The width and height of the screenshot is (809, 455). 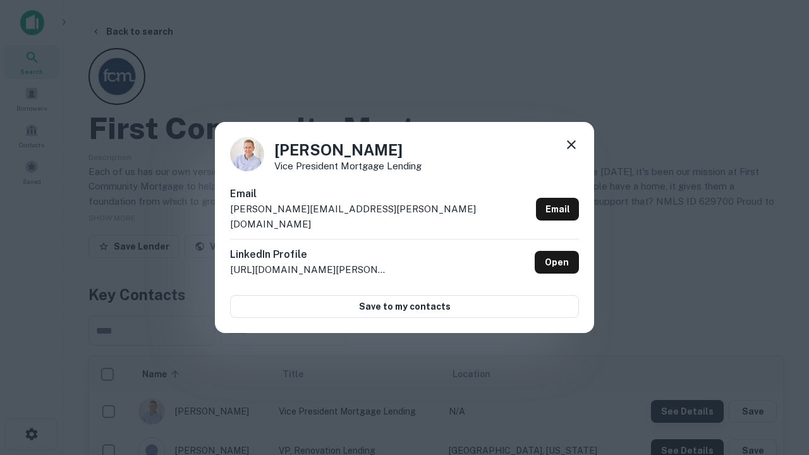 I want to click on h6: Email, so click(x=381, y=194).